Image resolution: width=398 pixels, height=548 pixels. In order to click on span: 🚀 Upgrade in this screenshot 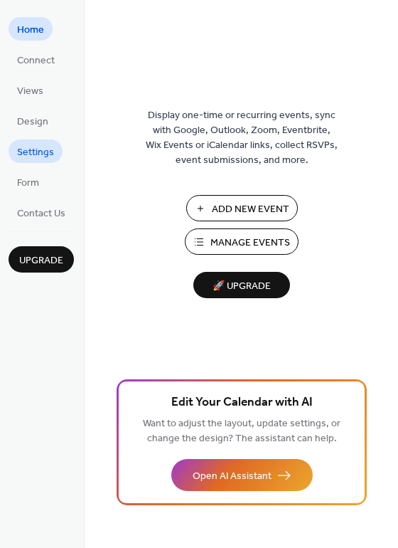, I will do `click(242, 286)`.